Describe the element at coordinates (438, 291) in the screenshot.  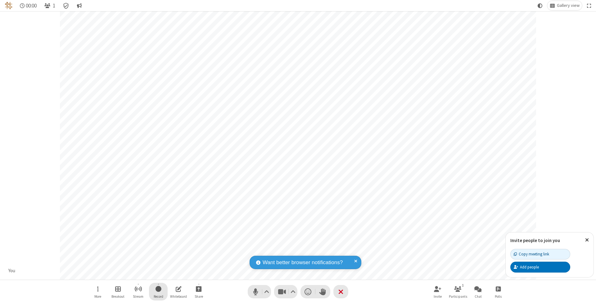
I see `button: Invite participants (⌘+Shift+I)` at that location.